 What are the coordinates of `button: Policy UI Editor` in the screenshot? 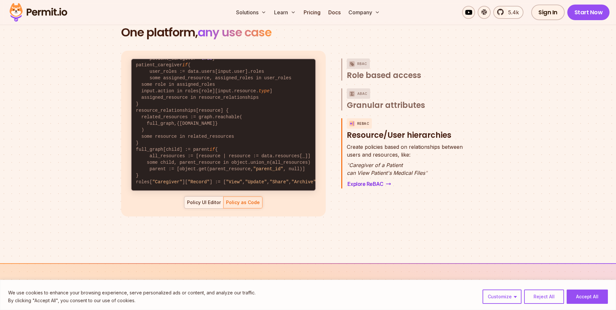 It's located at (204, 202).